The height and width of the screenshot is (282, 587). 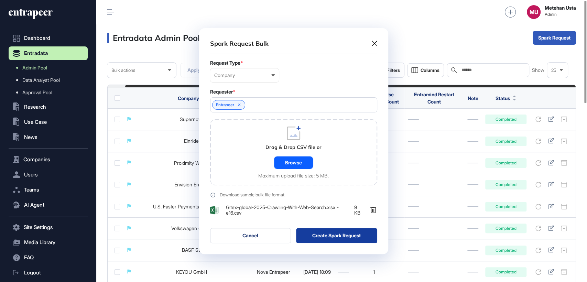 What do you see at coordinates (214, 210) in the screenshot?
I see `img: AhpaqJCb49MR9Xxu7SkuGhZYRwWha62sieDtiJP64QGBCNNHjaAAAAAElFTkSuQmCC` at bounding box center [214, 210].